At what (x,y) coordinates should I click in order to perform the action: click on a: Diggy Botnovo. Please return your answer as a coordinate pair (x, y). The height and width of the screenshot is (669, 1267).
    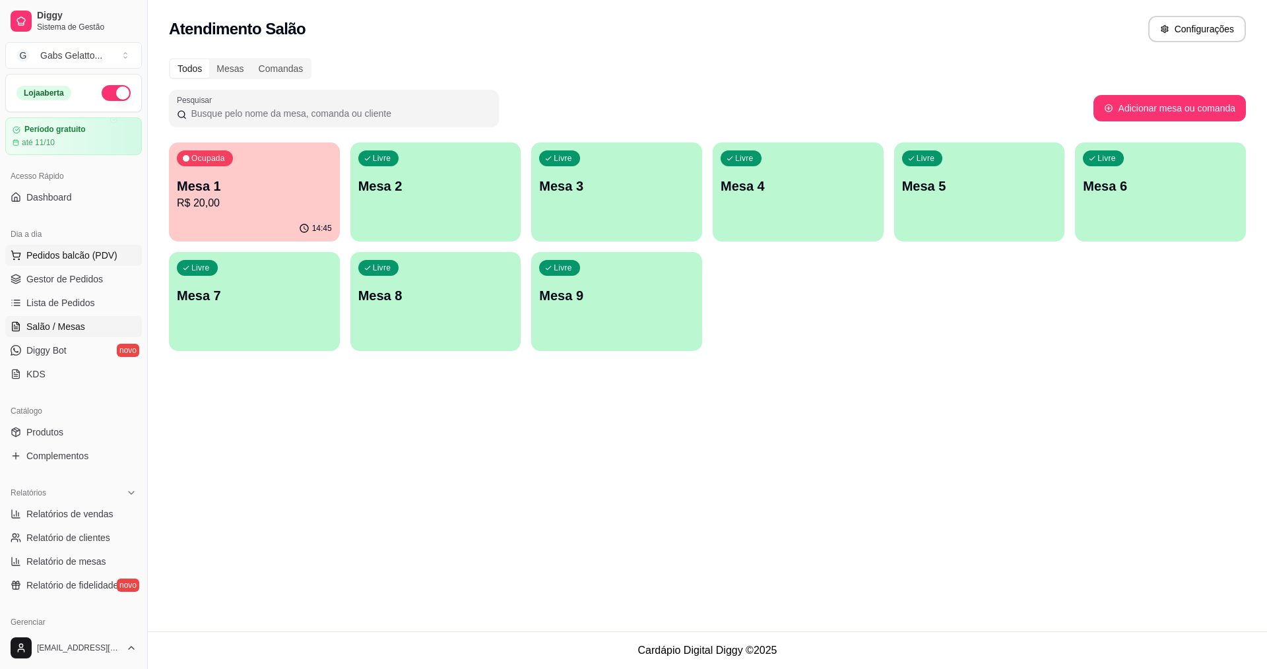
    Looking at the image, I should click on (73, 350).